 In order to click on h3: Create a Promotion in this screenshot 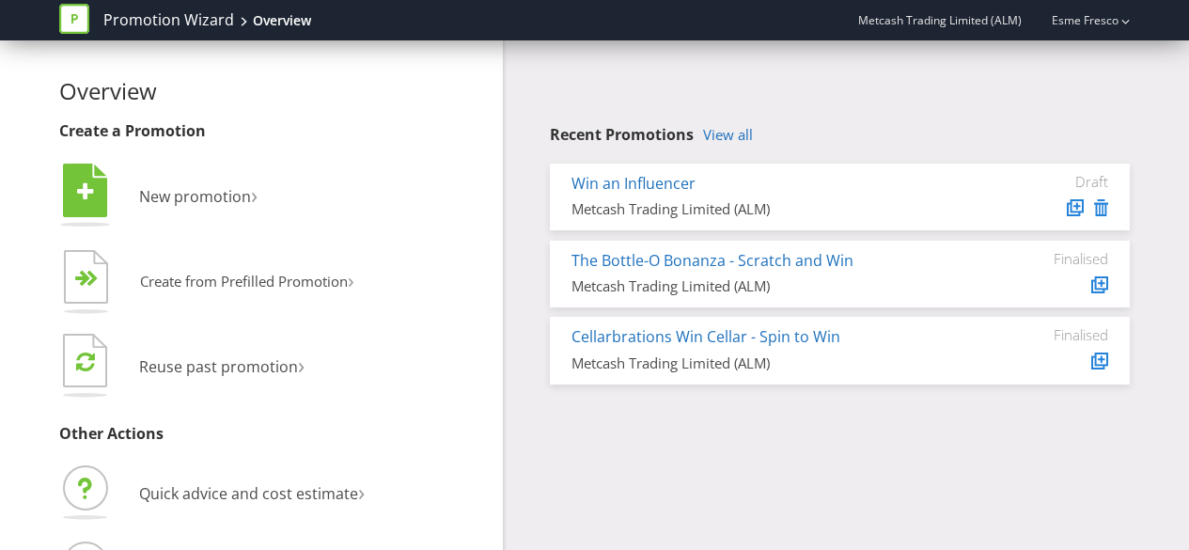, I will do `click(275, 132)`.